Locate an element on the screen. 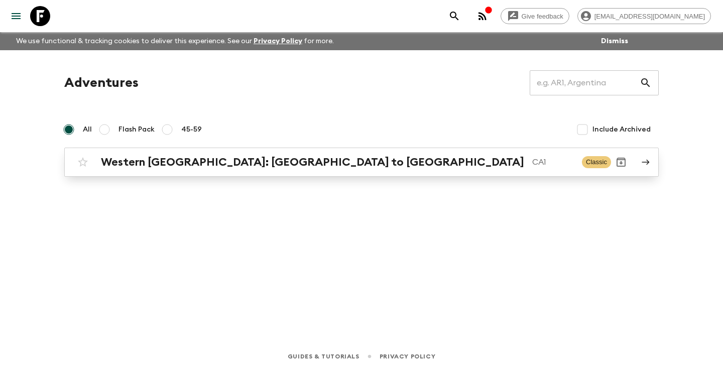  p: CA1 is located at coordinates (553, 162).